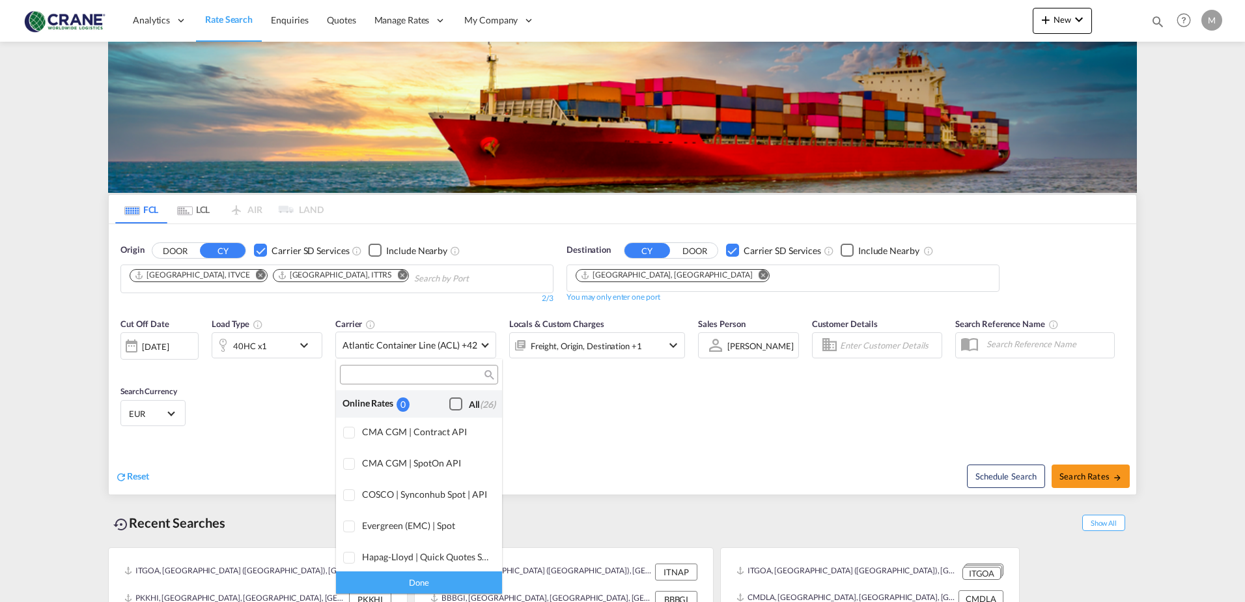  Describe the element at coordinates (419, 582) in the screenshot. I see `div: Done` at that location.